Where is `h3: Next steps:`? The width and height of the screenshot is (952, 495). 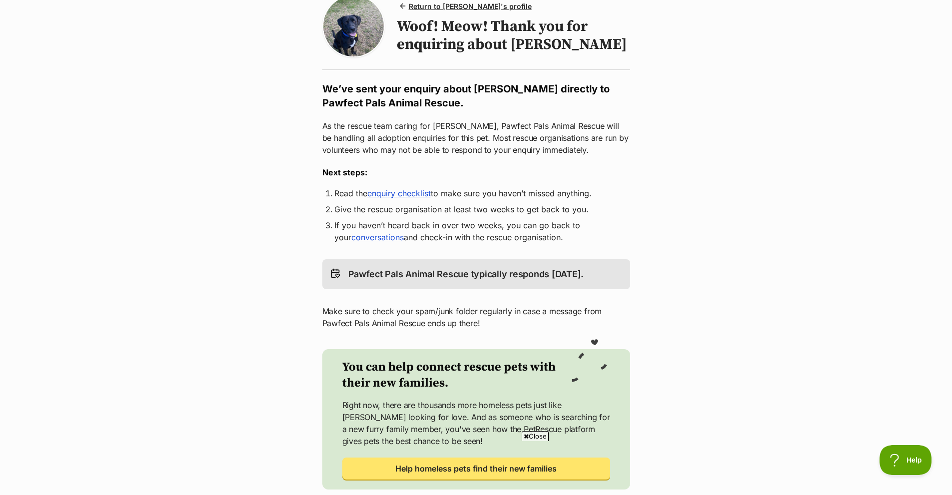 h3: Next steps: is located at coordinates (476, 172).